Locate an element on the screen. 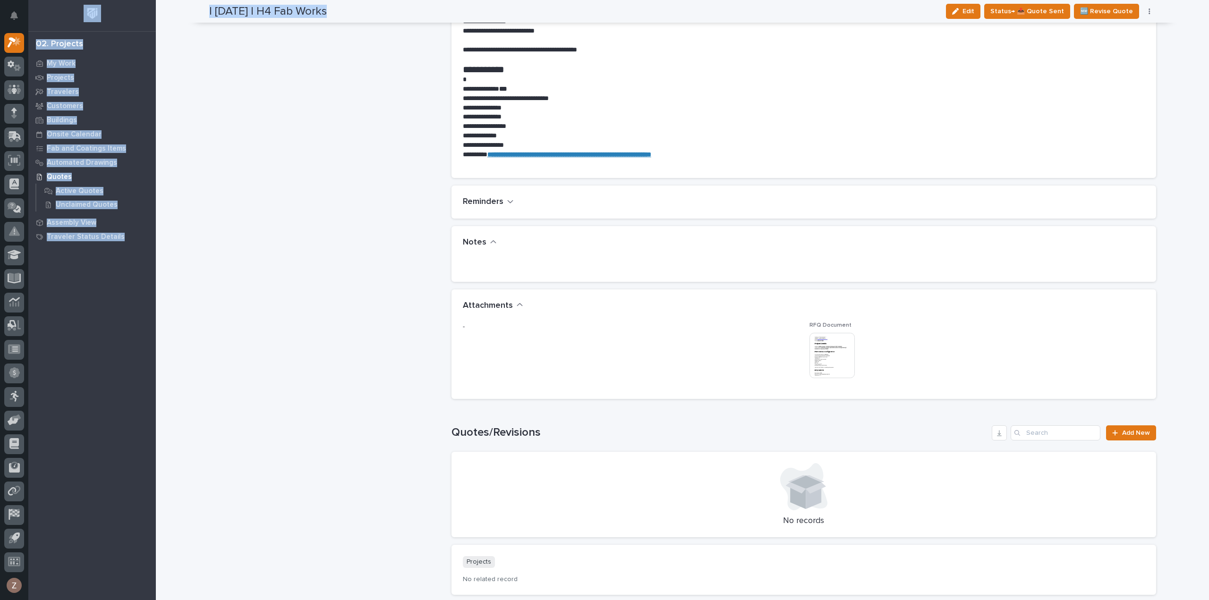 This screenshot has height=600, width=1209. button: Reminders is located at coordinates (488, 202).